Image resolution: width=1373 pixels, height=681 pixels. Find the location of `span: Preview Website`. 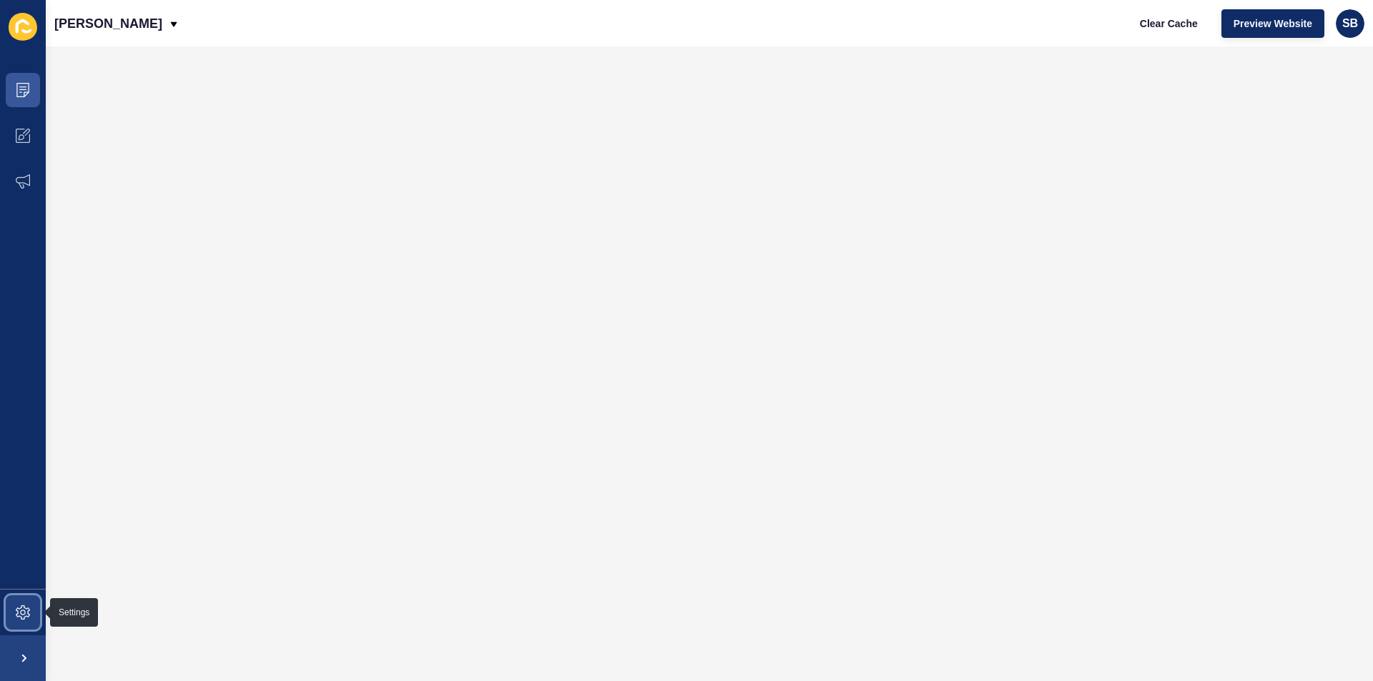

span: Preview Website is located at coordinates (1273, 24).